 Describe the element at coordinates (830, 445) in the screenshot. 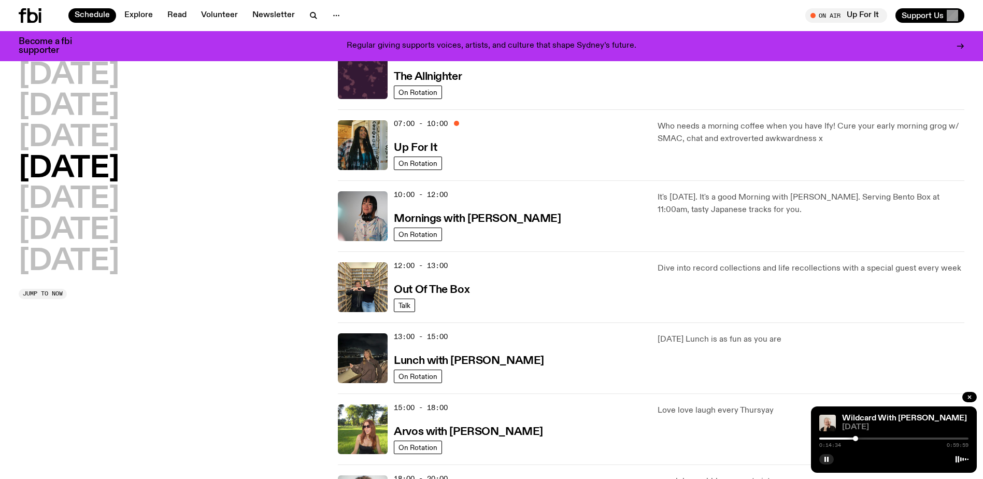

I see `span: 0:14:34` at that location.